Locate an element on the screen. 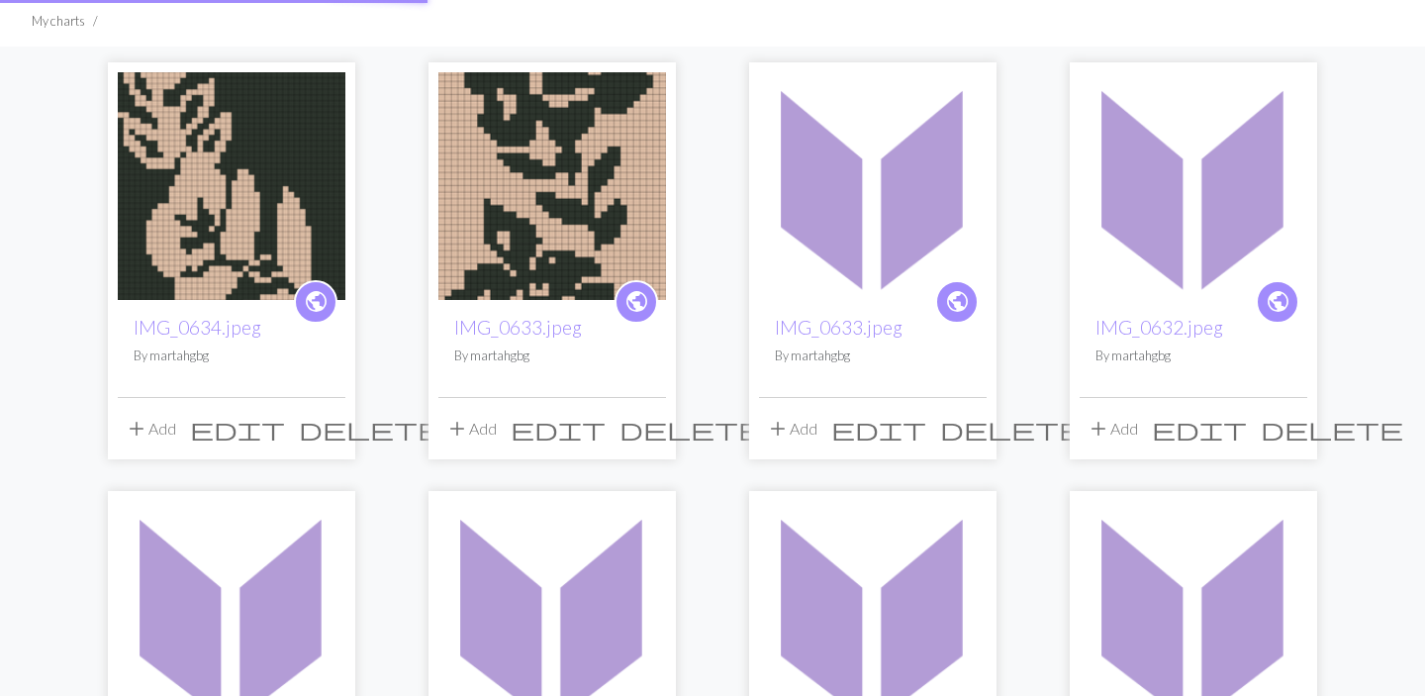  a: Use is located at coordinates (1193, 611).